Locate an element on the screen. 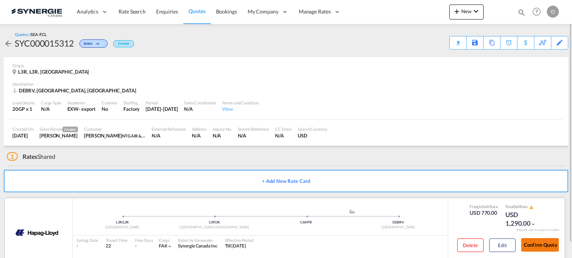  md-icon: icon-magnify is located at coordinates (521, 12).